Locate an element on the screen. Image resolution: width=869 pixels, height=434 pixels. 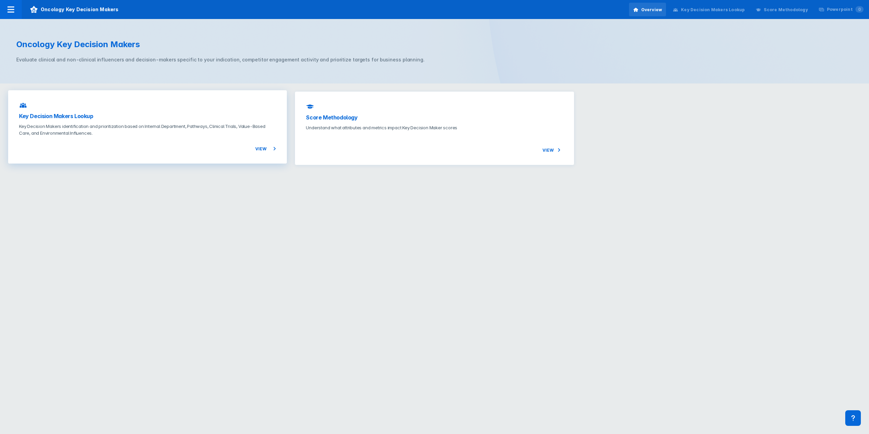
div: Overview is located at coordinates (652, 10).